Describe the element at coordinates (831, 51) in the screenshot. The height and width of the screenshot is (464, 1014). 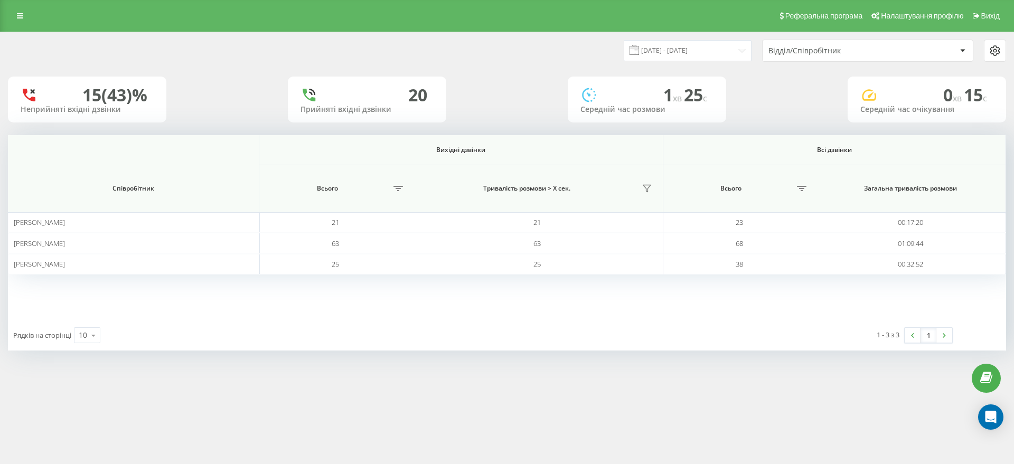
I see `div: Відділ/Співробітник` at that location.